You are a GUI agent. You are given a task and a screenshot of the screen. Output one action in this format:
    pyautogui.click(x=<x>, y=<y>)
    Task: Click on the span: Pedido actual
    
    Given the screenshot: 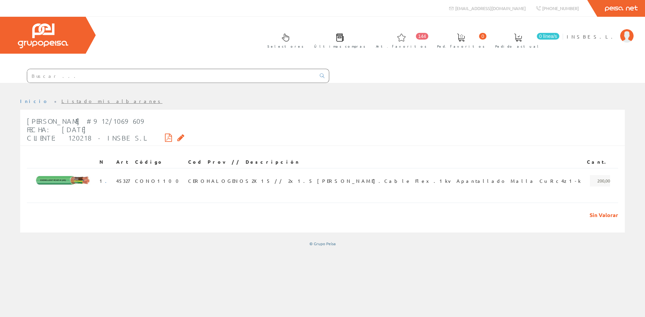 What is the action you would take?
    pyautogui.click(x=518, y=46)
    